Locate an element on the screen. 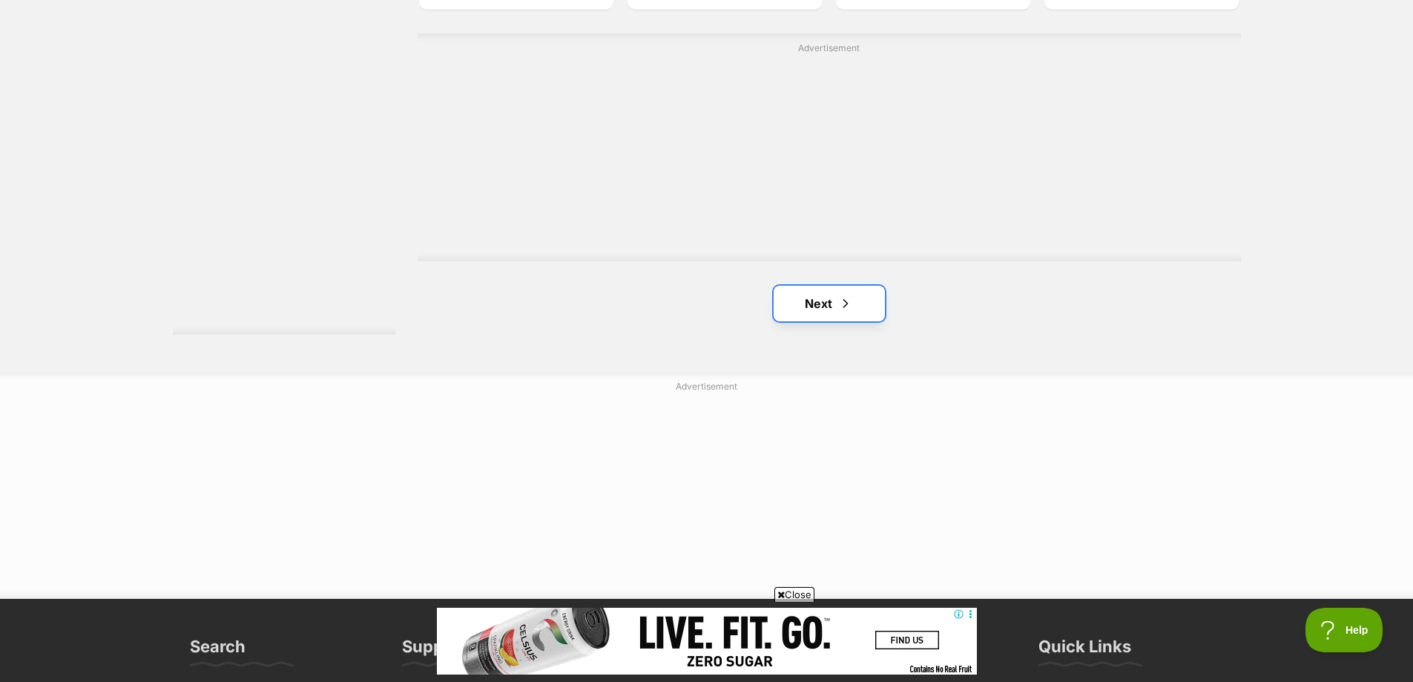 This screenshot has width=1413, height=682. a: Next page is located at coordinates (829, 303).